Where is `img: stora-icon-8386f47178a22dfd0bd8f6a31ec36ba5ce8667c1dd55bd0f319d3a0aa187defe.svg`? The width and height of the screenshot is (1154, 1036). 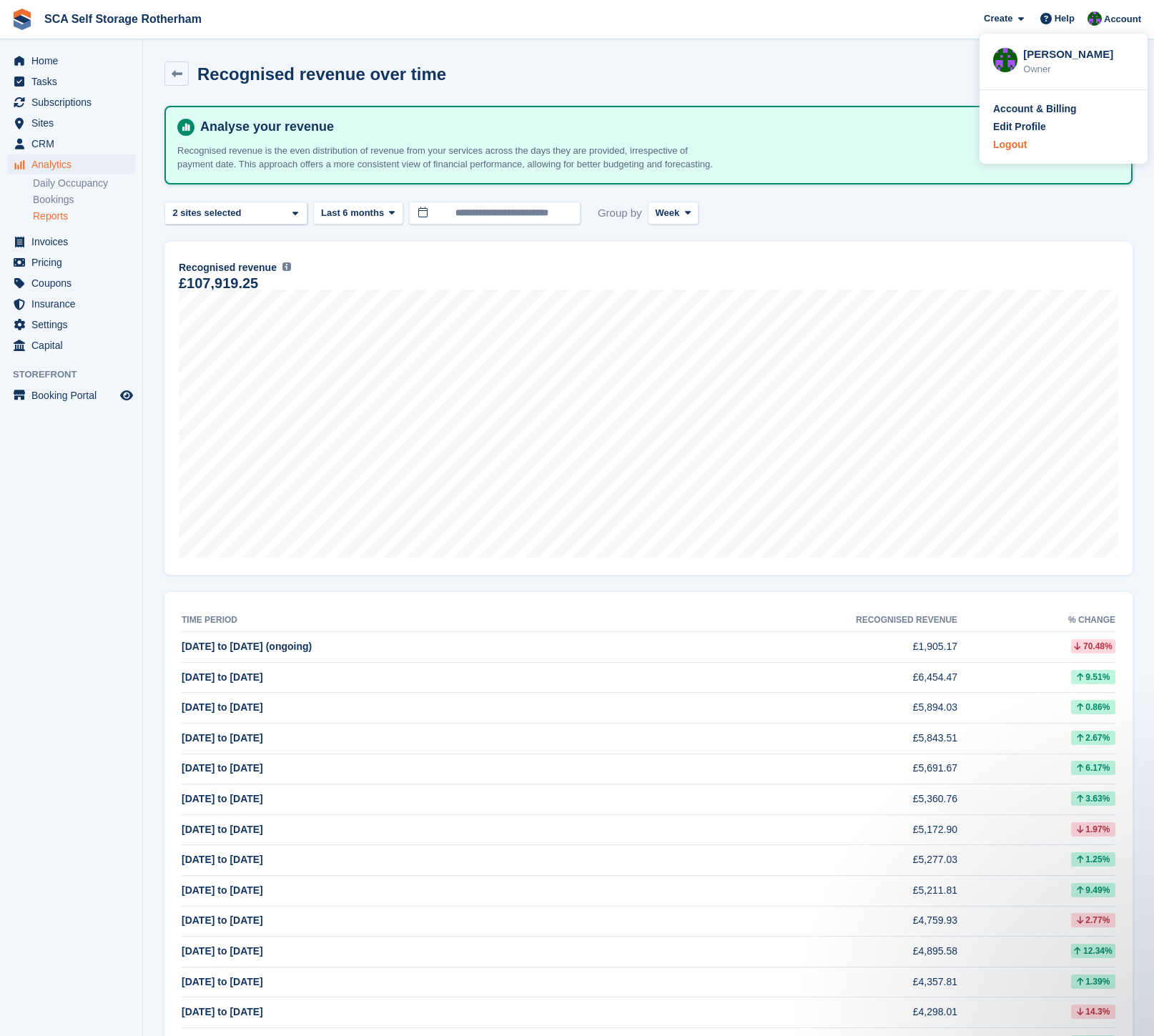
img: stora-icon-8386f47178a22dfd0bd8f6a31ec36ba5ce8667c1dd55bd0f319d3a0aa187defe.svg is located at coordinates (23, 19).